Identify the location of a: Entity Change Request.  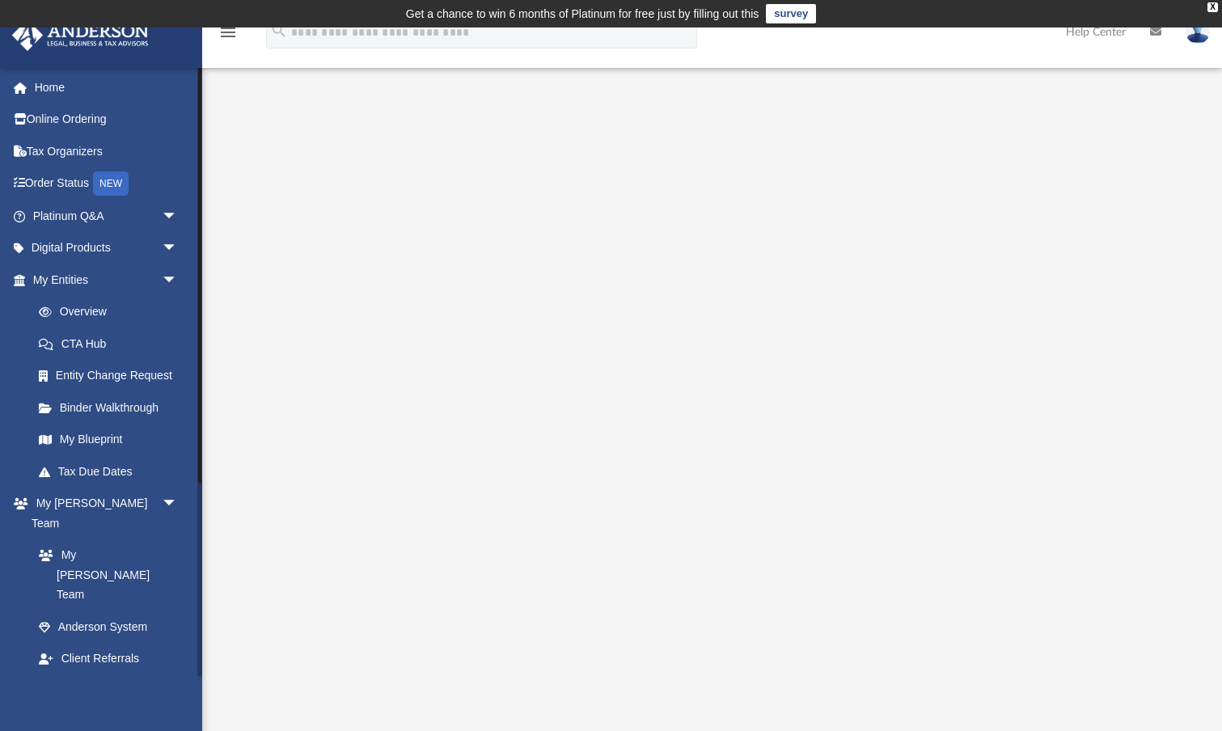
(112, 376).